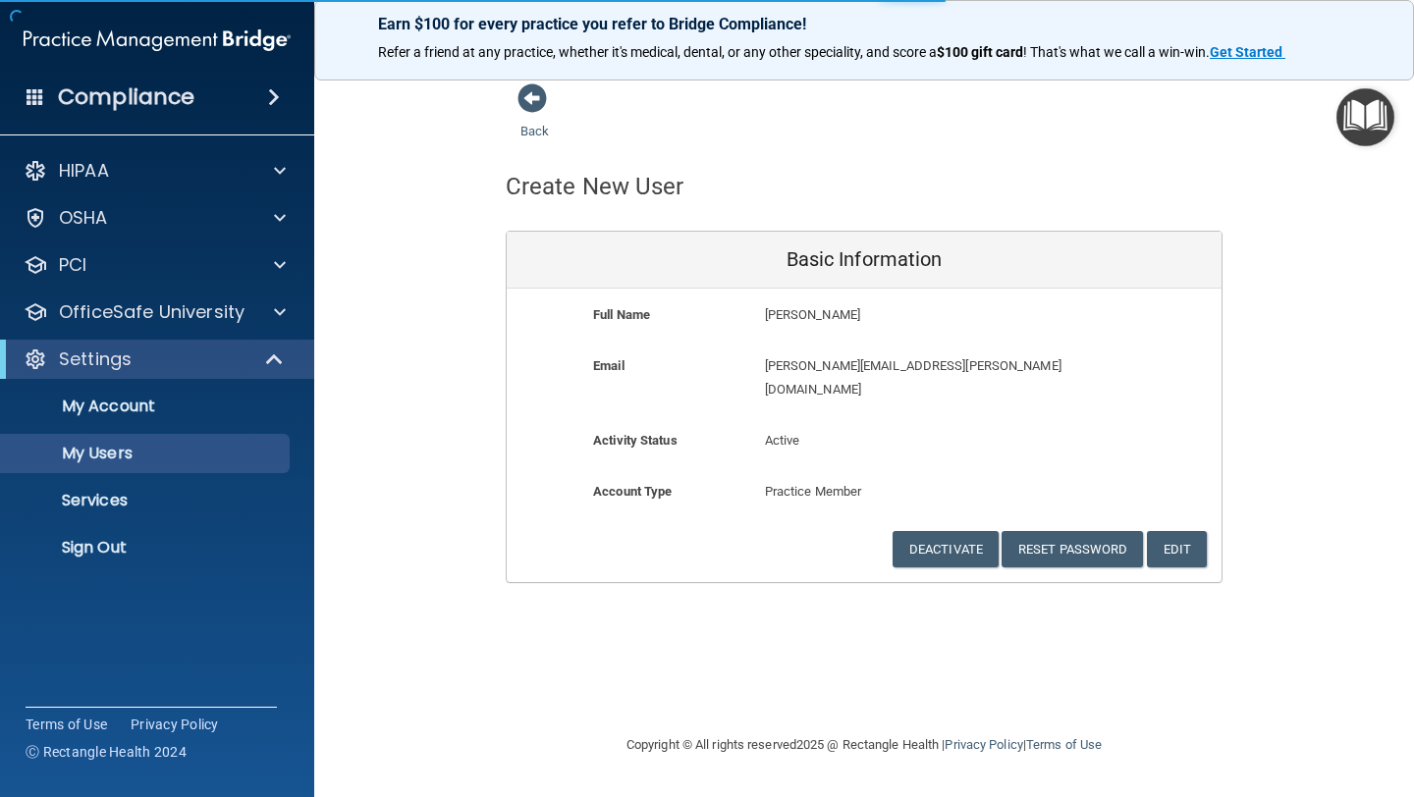 The width and height of the screenshot is (1414, 797). What do you see at coordinates (154, 359) in the screenshot?
I see `a: Settings` at bounding box center [154, 359].